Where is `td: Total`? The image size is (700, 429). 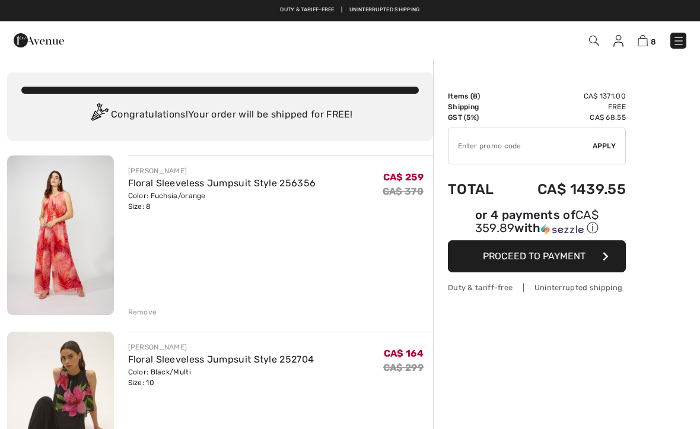
td: Total is located at coordinates (478, 189).